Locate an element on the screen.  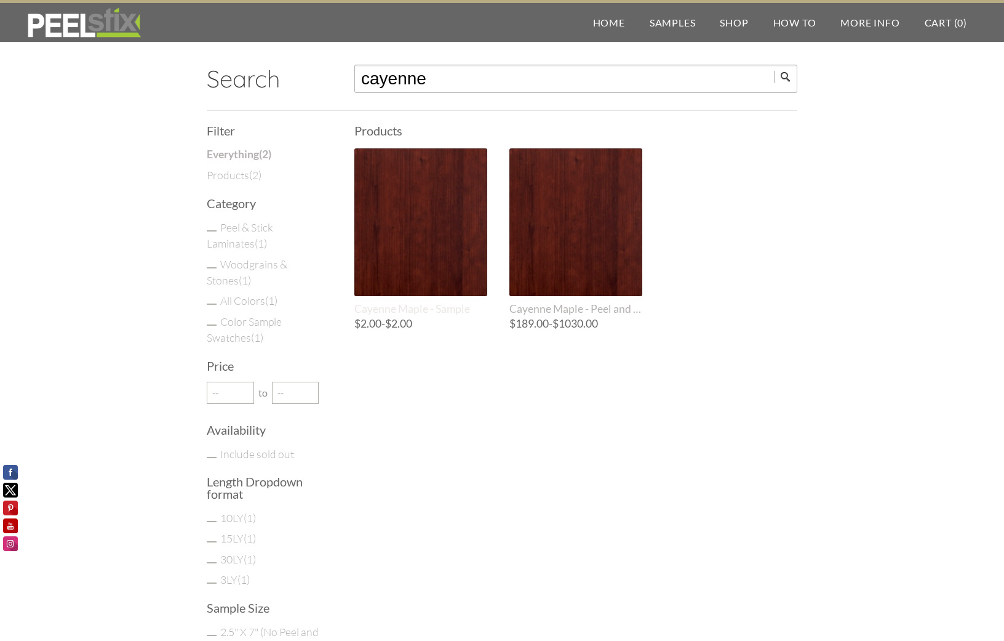
a: Home is located at coordinates (609, 22).